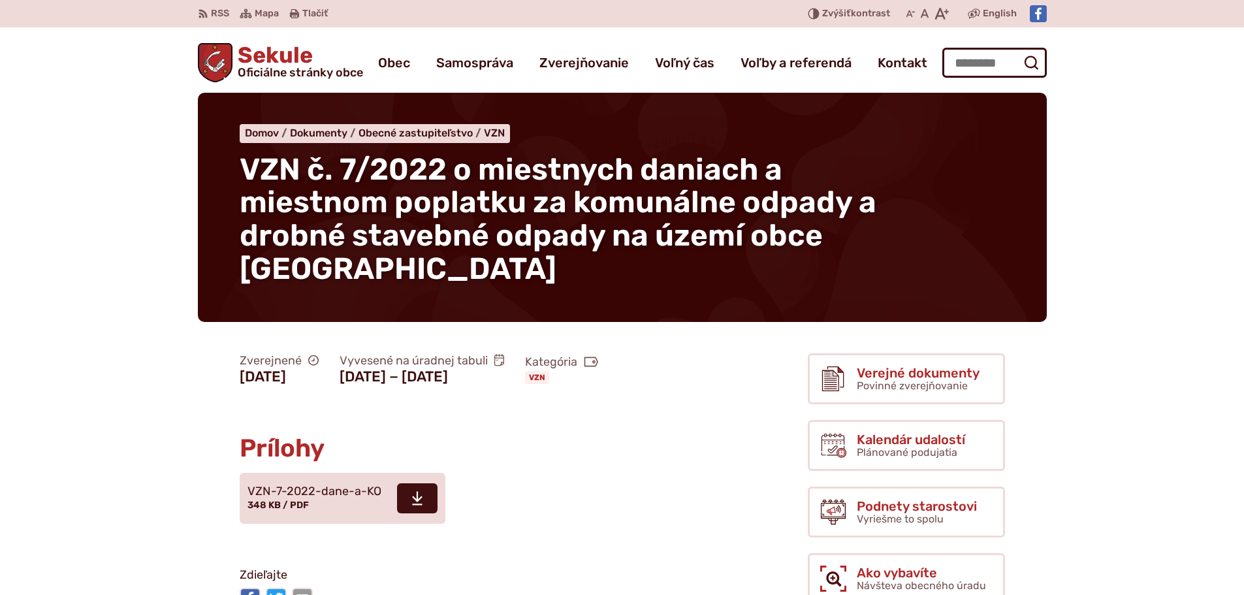 This screenshot has width=1244, height=595. I want to click on a: Dokumenty, so click(324, 133).